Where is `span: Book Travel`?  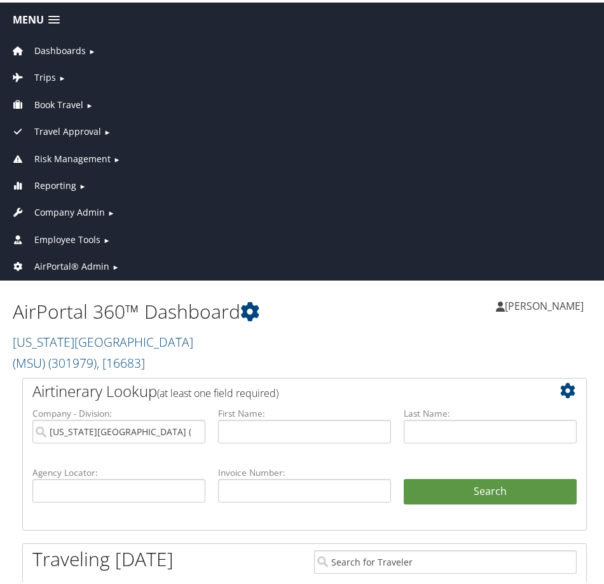
span: Book Travel is located at coordinates (59, 102).